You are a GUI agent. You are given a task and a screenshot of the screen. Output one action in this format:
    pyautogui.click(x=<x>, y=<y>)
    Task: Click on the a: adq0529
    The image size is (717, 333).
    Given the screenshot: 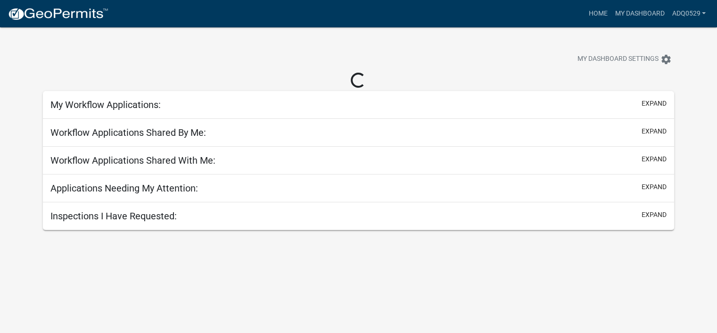 What is the action you would take?
    pyautogui.click(x=688, y=14)
    